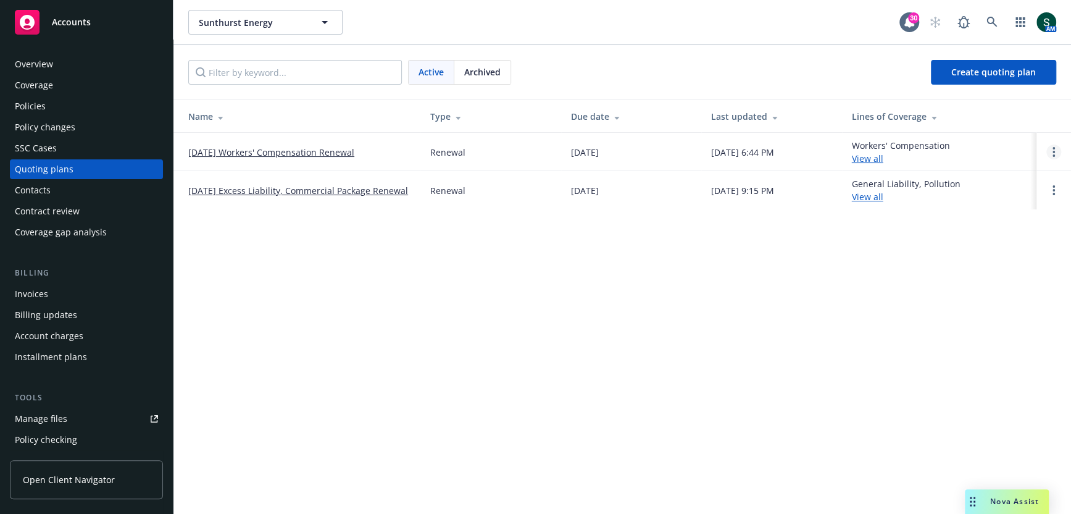  What do you see at coordinates (482, 72) in the screenshot?
I see `span: Archived` at bounding box center [482, 72].